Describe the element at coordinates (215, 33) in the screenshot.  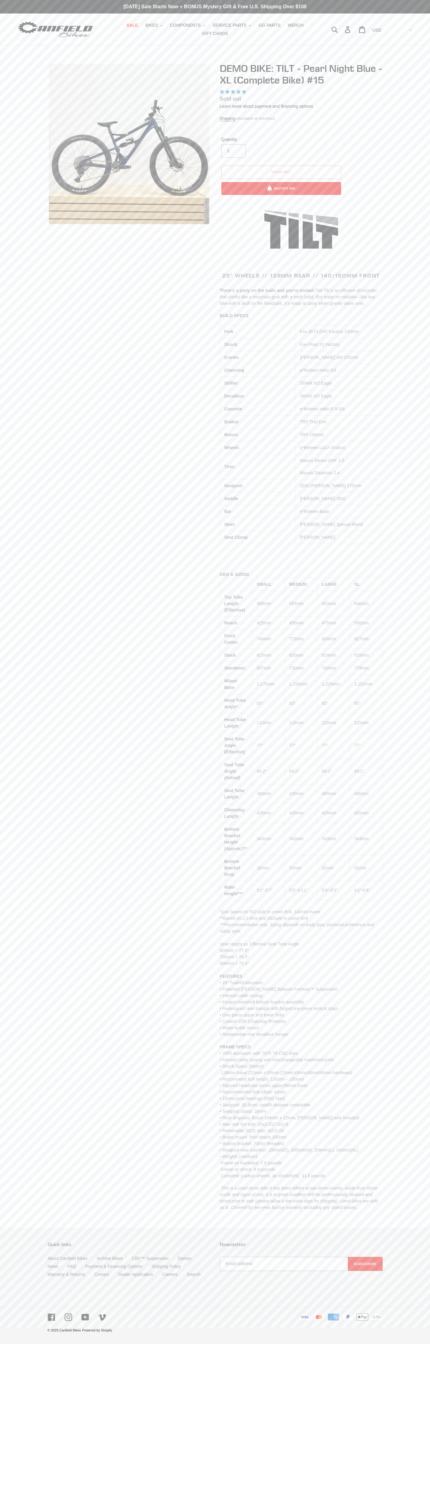
I see `span: GIFT CARDS` at that location.